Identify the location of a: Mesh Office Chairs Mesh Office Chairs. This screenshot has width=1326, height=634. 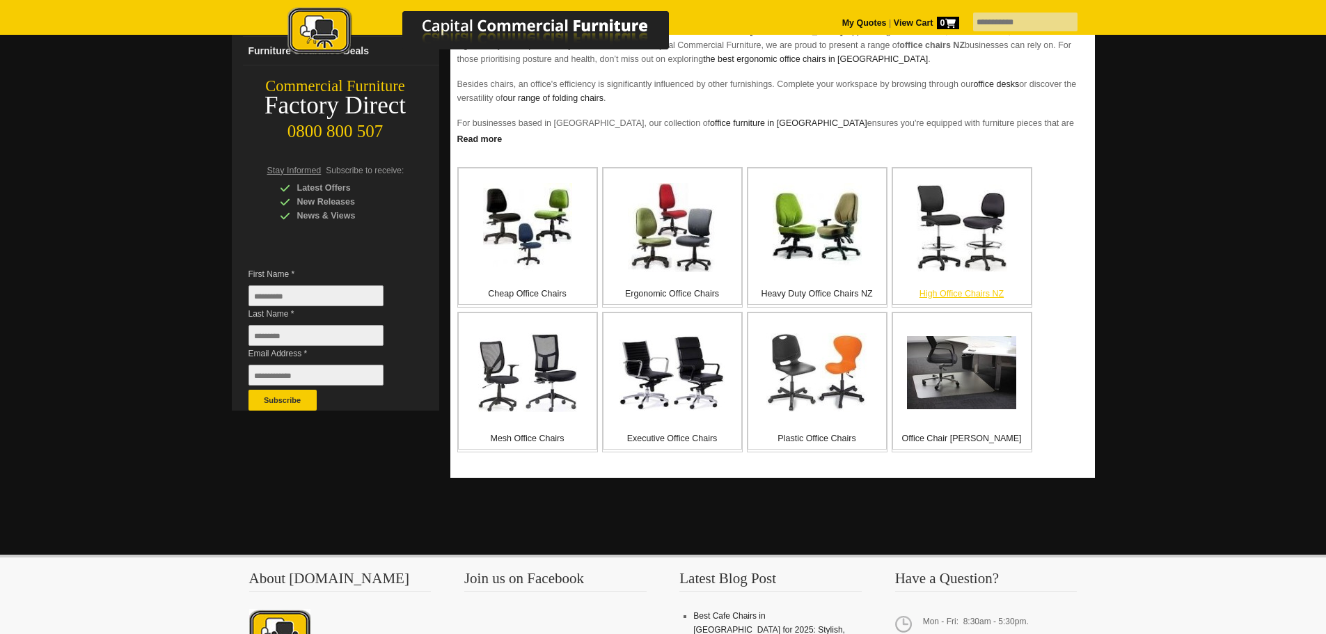
(528, 382).